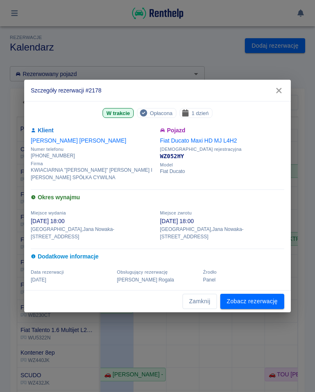 The image size is (315, 392). I want to click on p: Fiat Ducato, so click(222, 171).